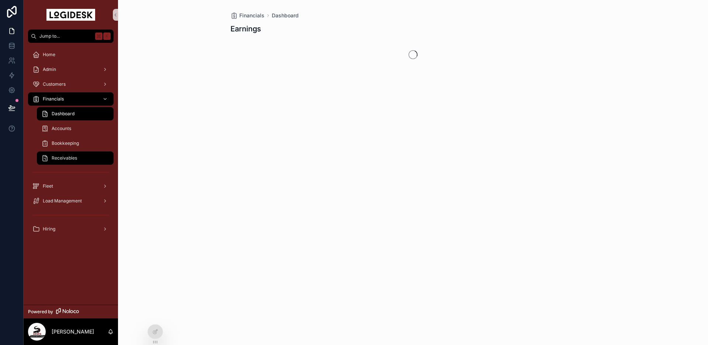  What do you see at coordinates (75, 143) in the screenshot?
I see `a: Bookkeeping` at bounding box center [75, 143].